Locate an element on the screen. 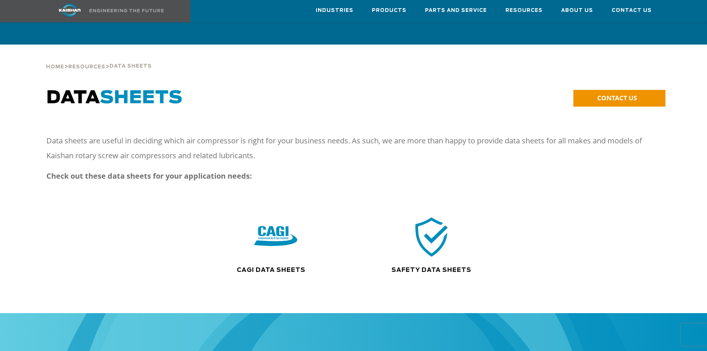 This screenshot has height=351, width=707. span: SHEETS is located at coordinates (141, 98).